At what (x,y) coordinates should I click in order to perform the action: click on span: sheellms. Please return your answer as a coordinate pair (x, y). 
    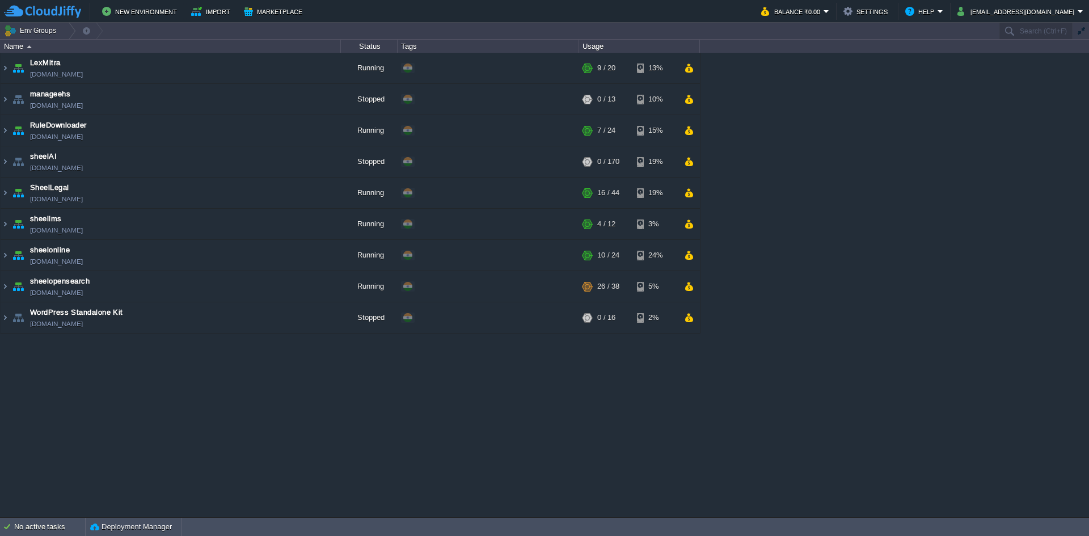
    Looking at the image, I should click on (46, 219).